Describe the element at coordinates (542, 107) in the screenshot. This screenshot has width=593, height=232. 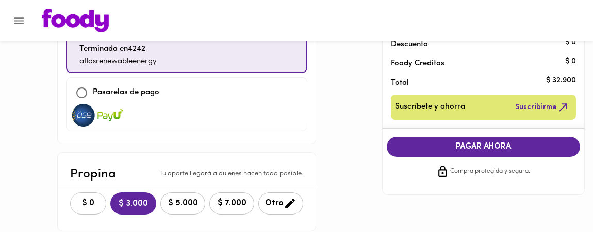
I see `button: Suscribirme` at that location.